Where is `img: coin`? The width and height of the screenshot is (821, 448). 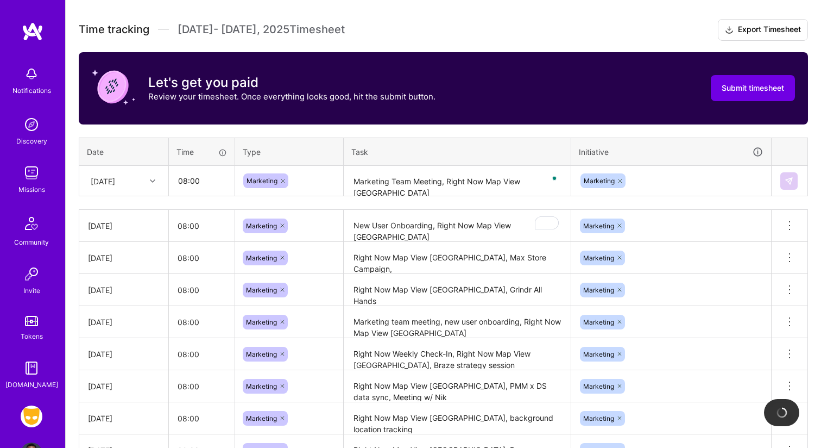 img: coin is located at coordinates (114, 87).